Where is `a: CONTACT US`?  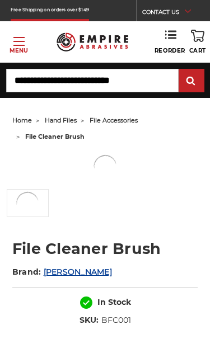
a: CONTACT US is located at coordinates (170, 13).